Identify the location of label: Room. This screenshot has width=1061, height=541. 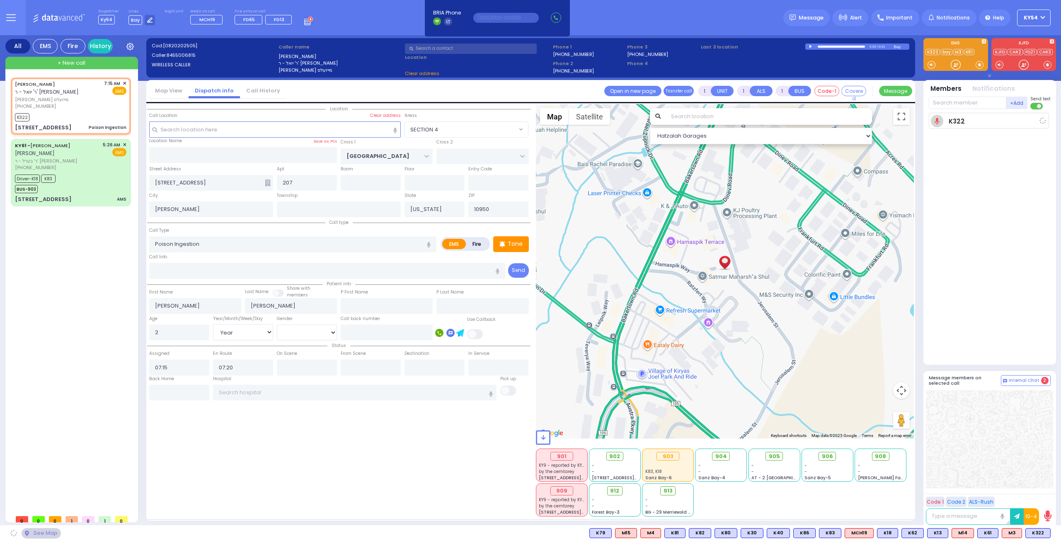
(347, 169).